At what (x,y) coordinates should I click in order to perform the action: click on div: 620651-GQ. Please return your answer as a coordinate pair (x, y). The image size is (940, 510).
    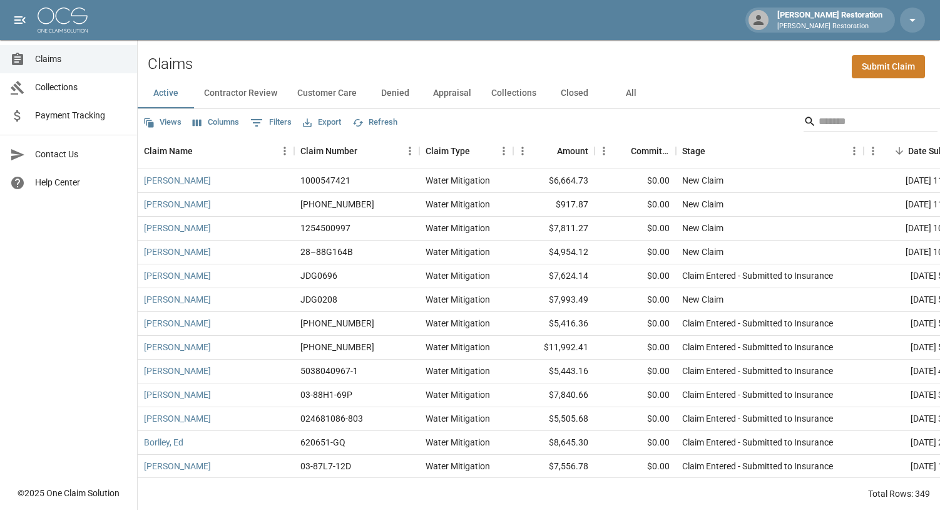
    Looking at the image, I should click on (323, 442).